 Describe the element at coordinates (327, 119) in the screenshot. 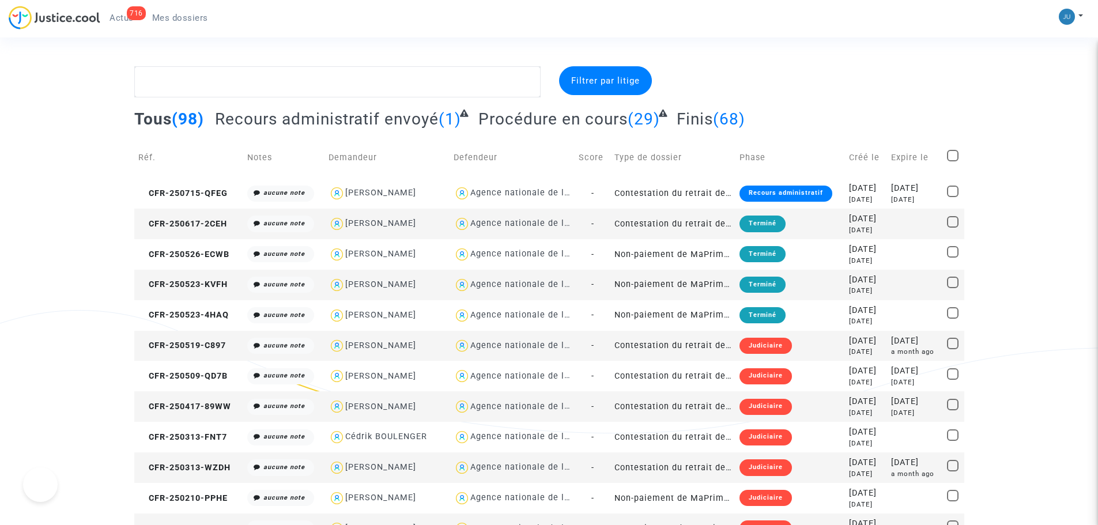

I see `span: Recours administratif envoyé` at that location.